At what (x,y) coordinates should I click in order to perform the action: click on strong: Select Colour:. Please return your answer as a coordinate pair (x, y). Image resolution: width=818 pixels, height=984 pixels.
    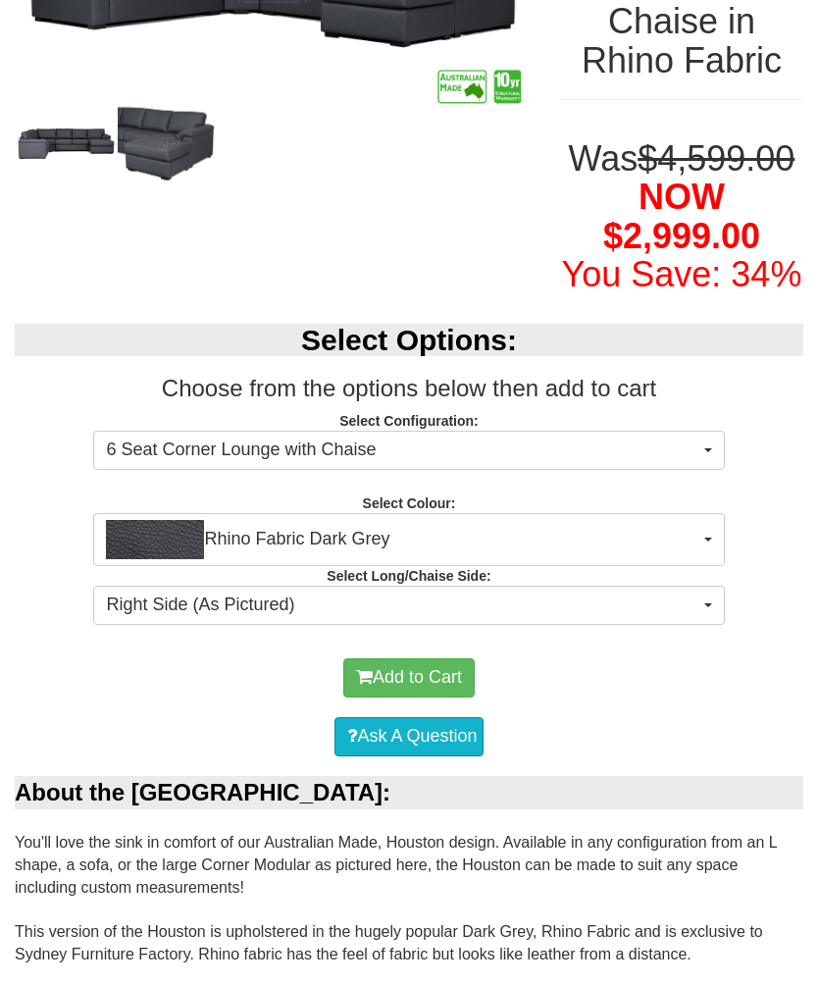
    Looking at the image, I should click on (409, 503).